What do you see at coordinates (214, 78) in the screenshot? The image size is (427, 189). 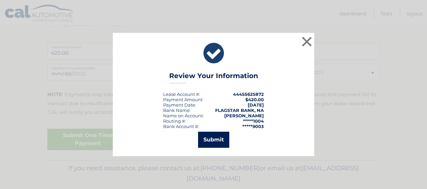 I see `h3: Review Your Information` at bounding box center [214, 78].